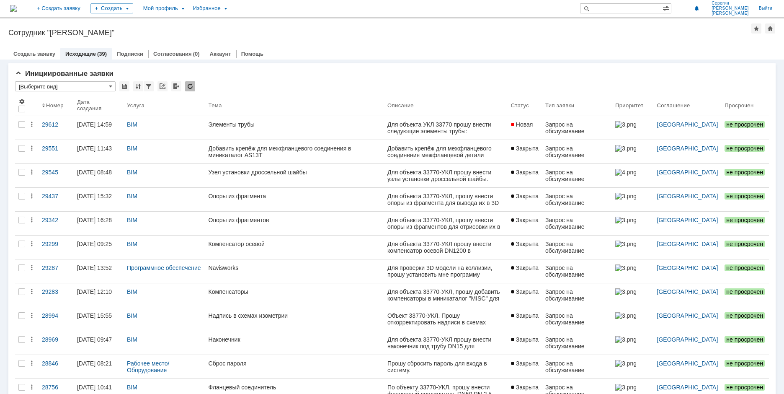  I want to click on th: Номер, so click(56, 105).